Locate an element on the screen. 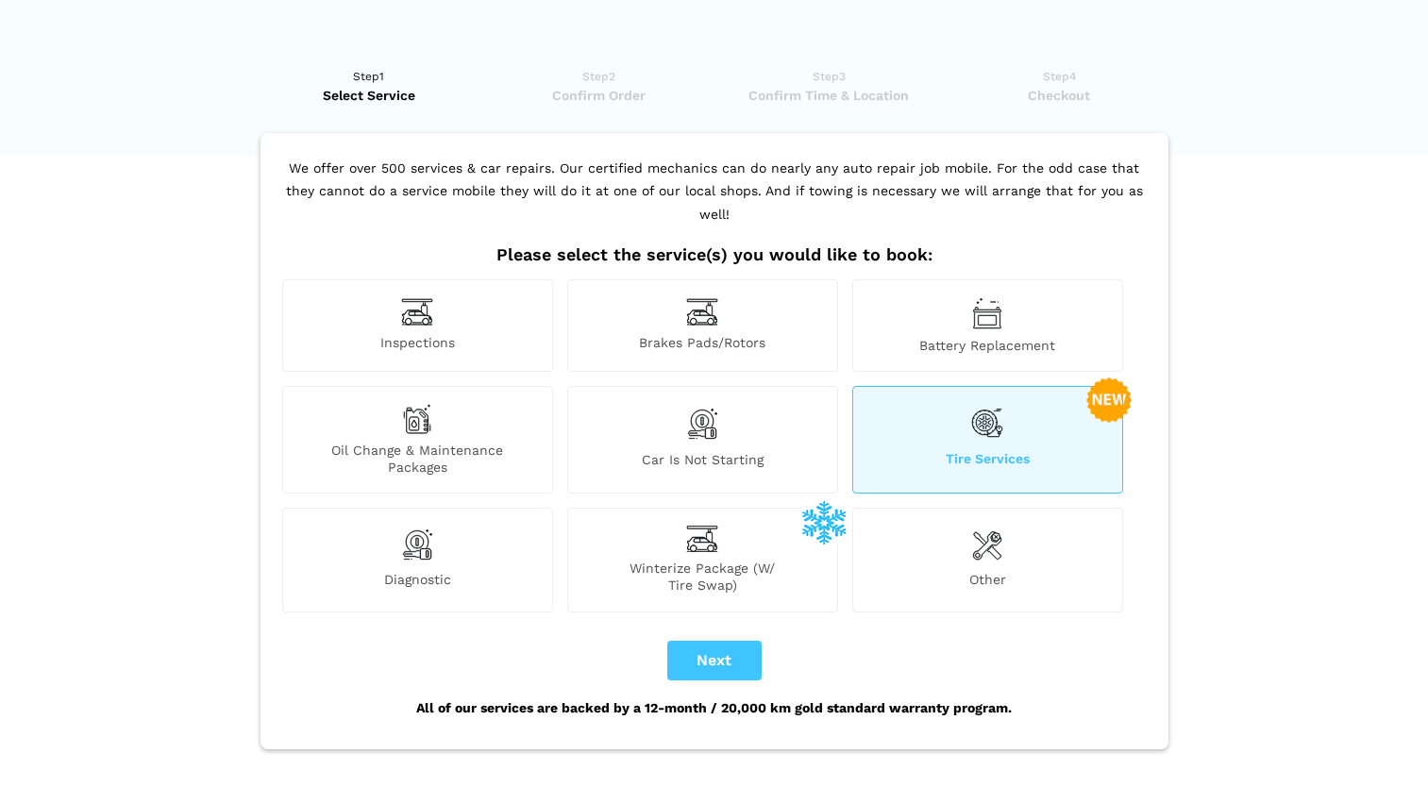 This screenshot has height=787, width=1428. a: Step3 is located at coordinates (829, 86).